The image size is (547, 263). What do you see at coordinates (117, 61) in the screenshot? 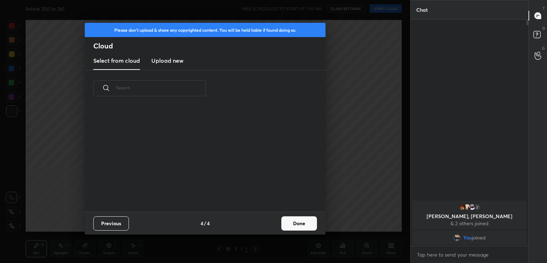
I see `h3: Select from cloud` at bounding box center [117, 61].